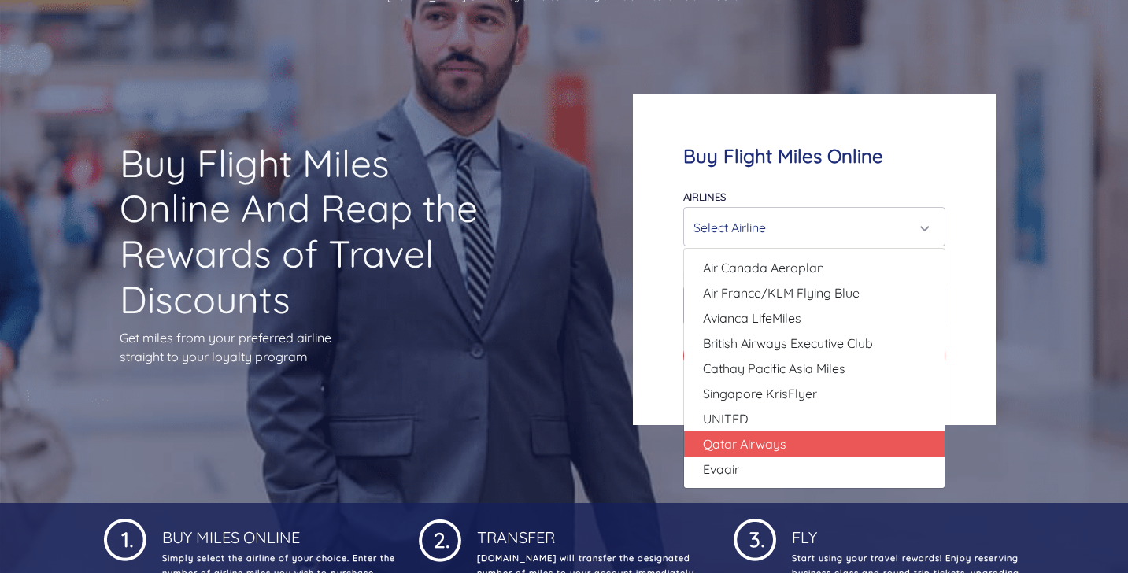 Image resolution: width=1128 pixels, height=573 pixels. I want to click on h1: Buy Flight Miles Online And Reap the Rewards of Travel Discounts, so click(307, 231).